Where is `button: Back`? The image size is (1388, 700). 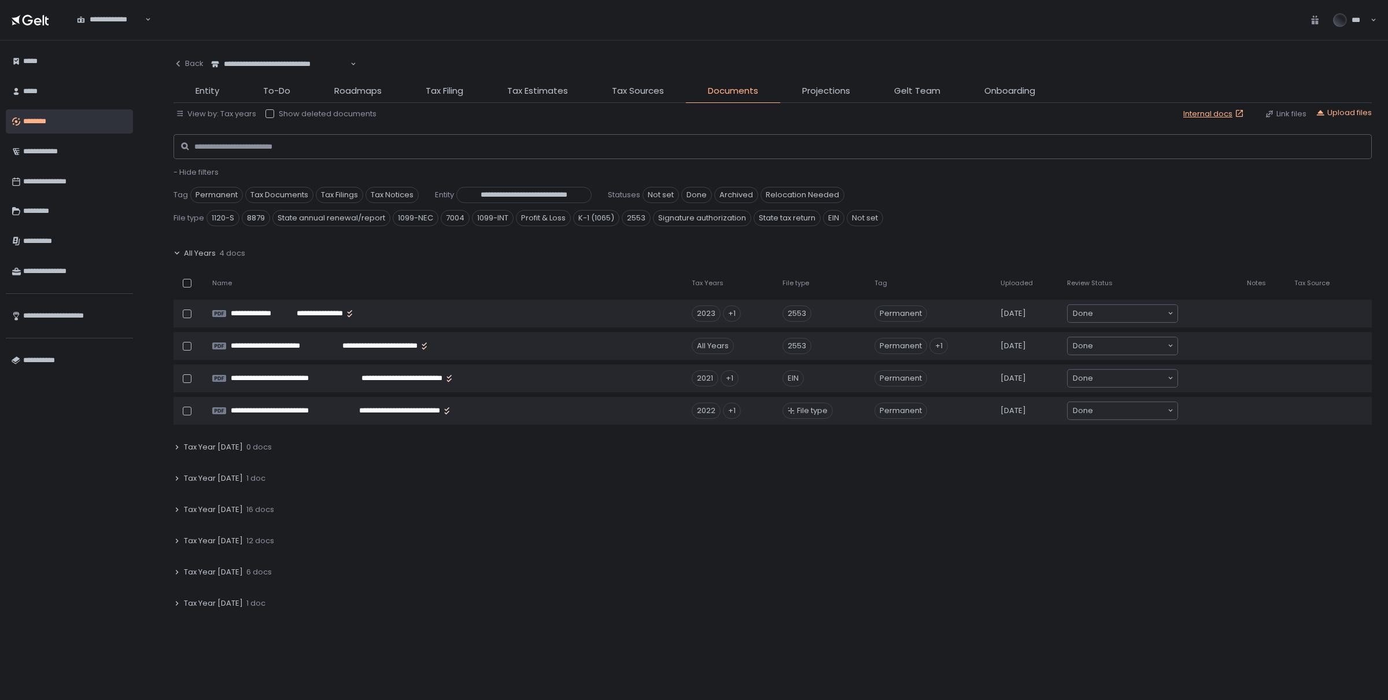
button: Back is located at coordinates (189, 64).